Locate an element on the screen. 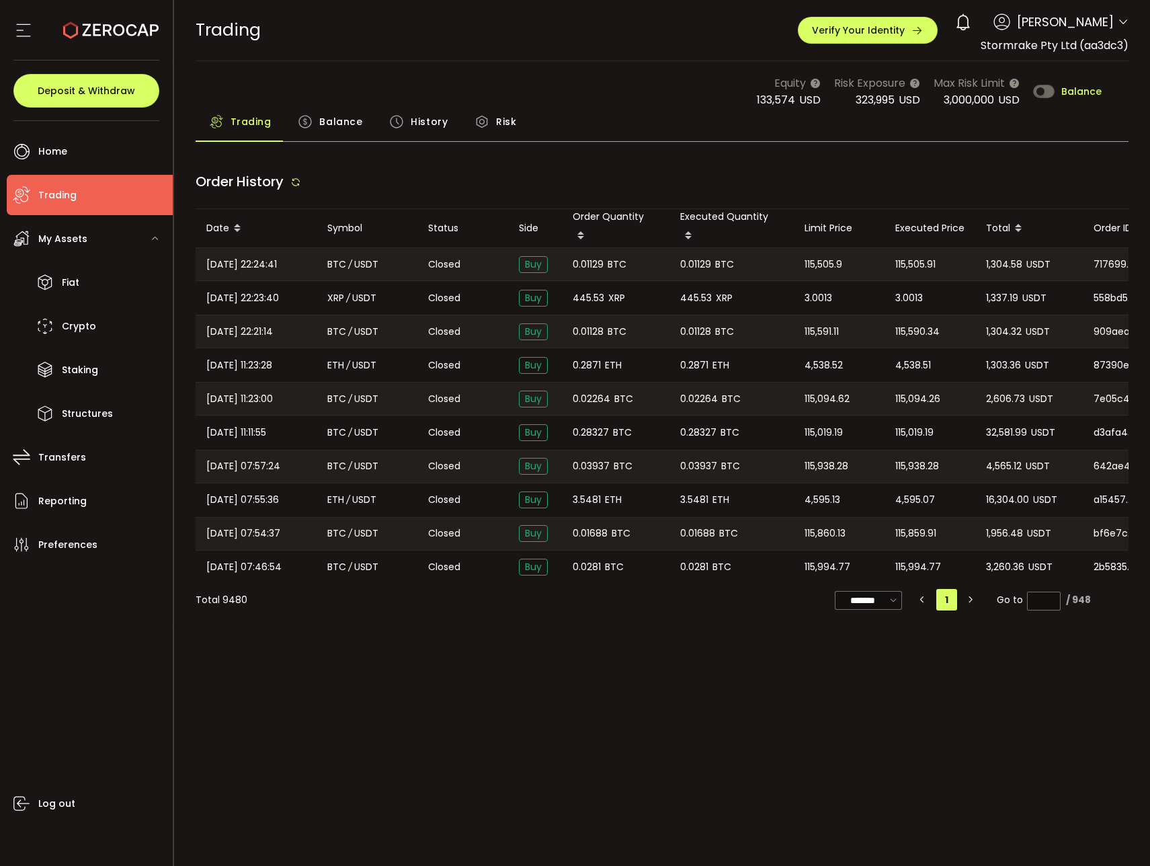 This screenshot has height=866, width=1150. div: Symbol is located at coordinates (367, 228).